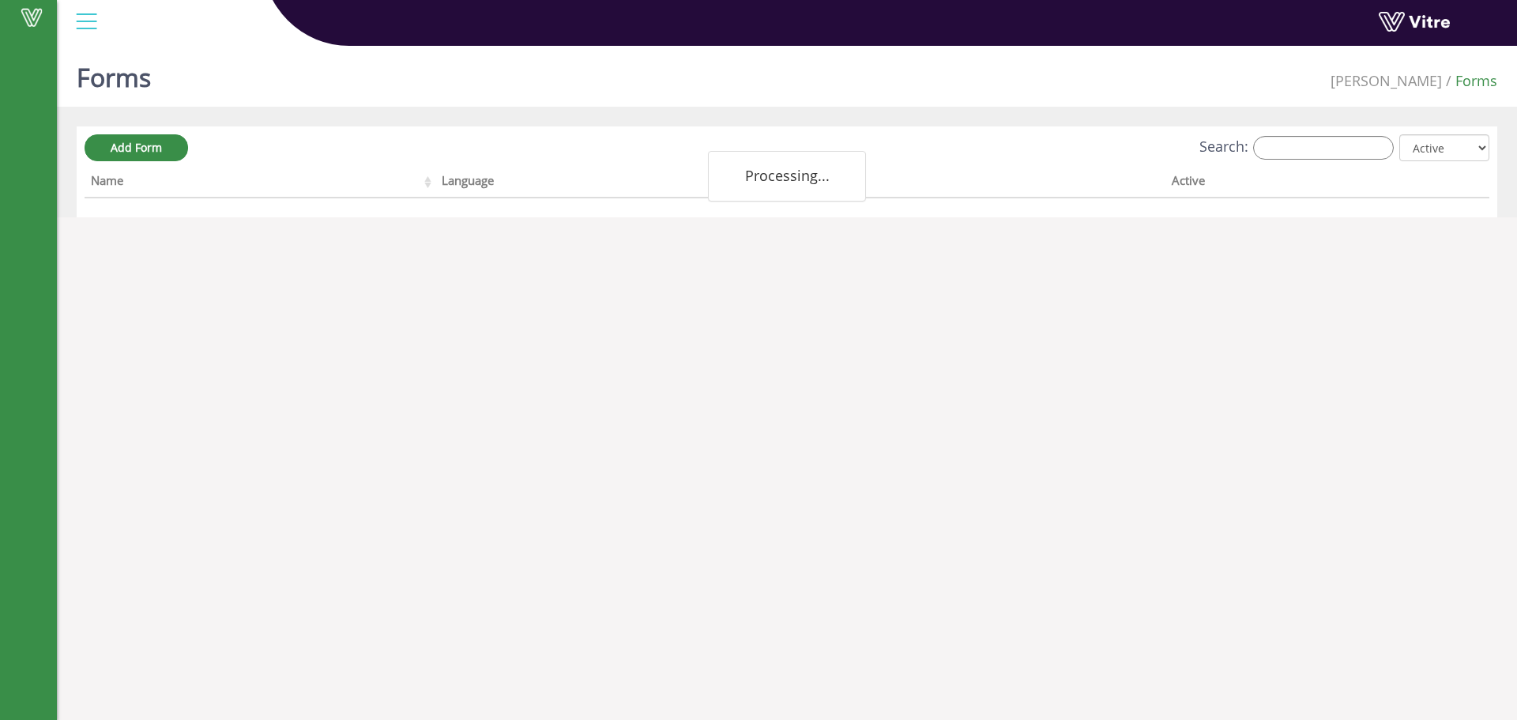 Image resolution: width=1517 pixels, height=720 pixels. I want to click on div: Processing..., so click(787, 176).